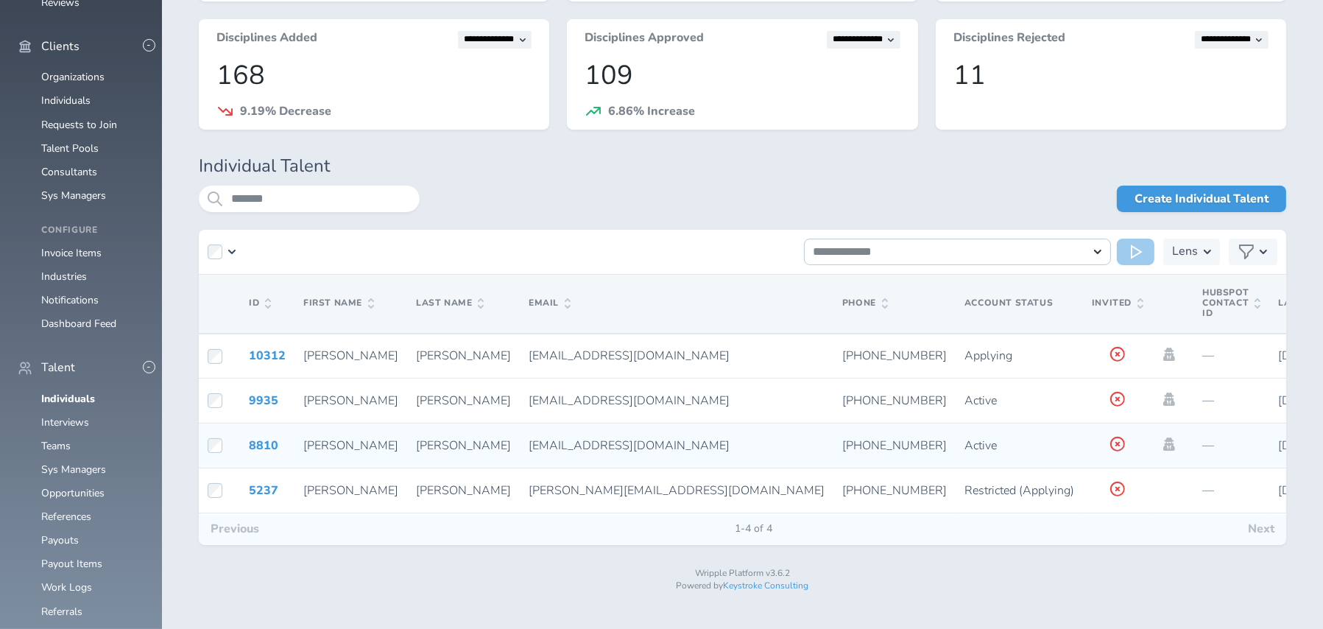  Describe the element at coordinates (66, 587) in the screenshot. I see `a: Work Logs` at that location.